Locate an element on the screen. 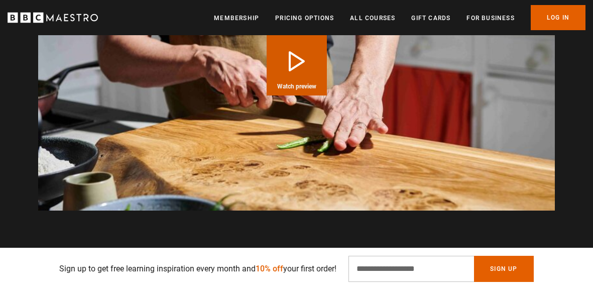  nav: Primary is located at coordinates (400, 18).